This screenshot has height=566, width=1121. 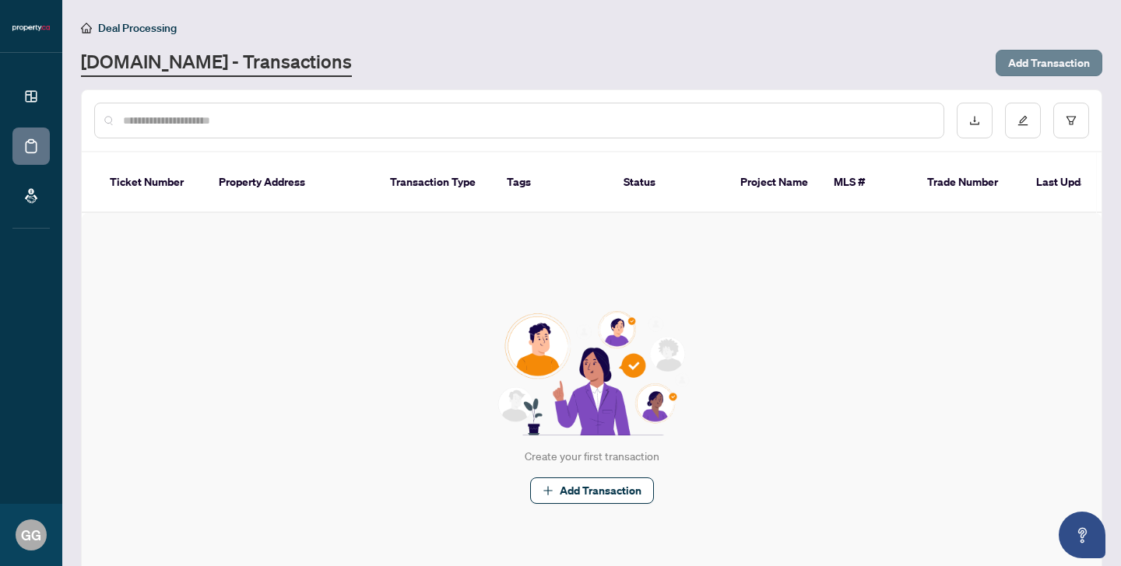 What do you see at coordinates (774, 183) in the screenshot?
I see `th: Project Name` at bounding box center [774, 183].